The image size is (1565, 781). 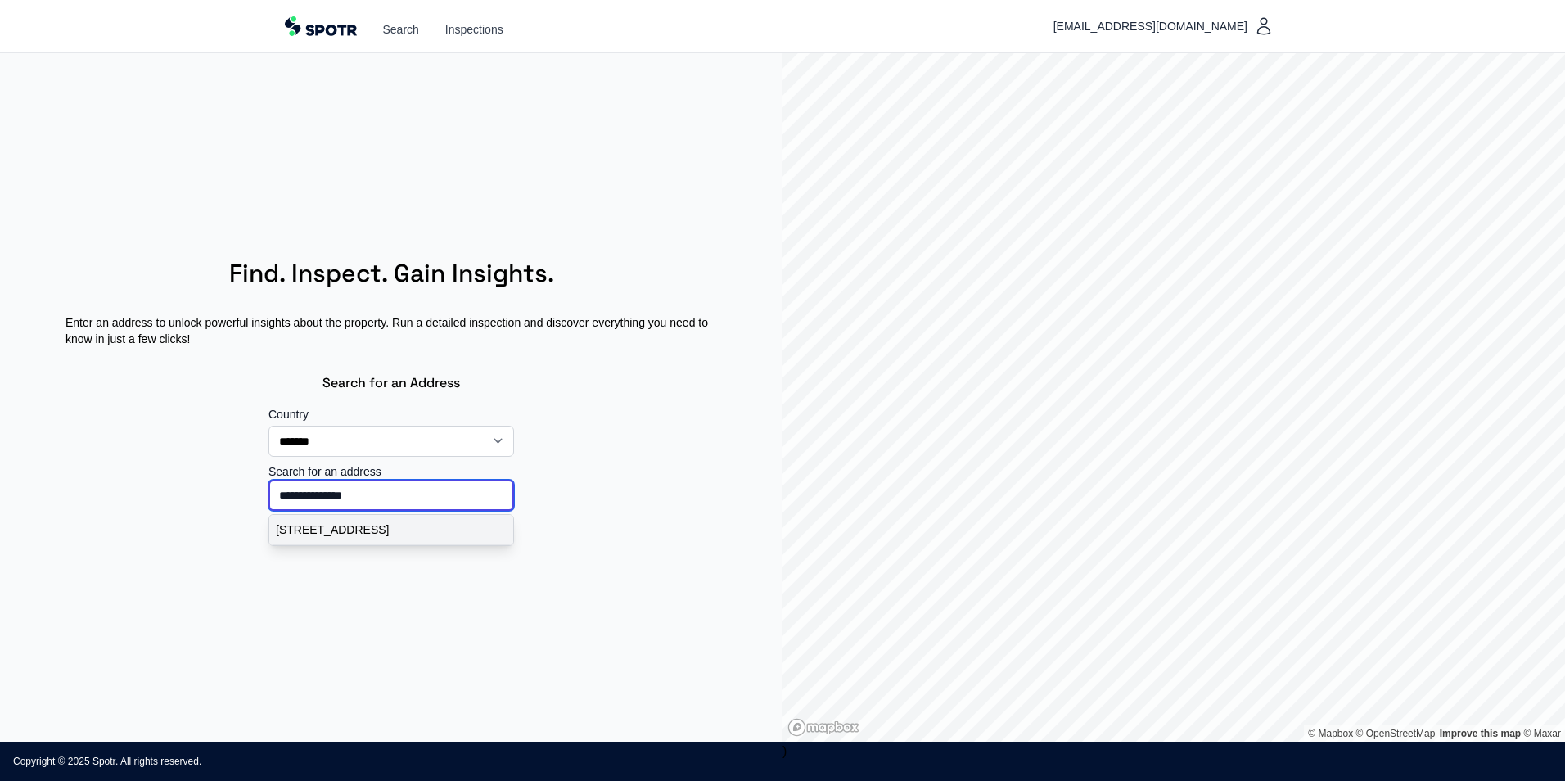 What do you see at coordinates (391, 414) in the screenshot?
I see `label: Country` at bounding box center [391, 414].